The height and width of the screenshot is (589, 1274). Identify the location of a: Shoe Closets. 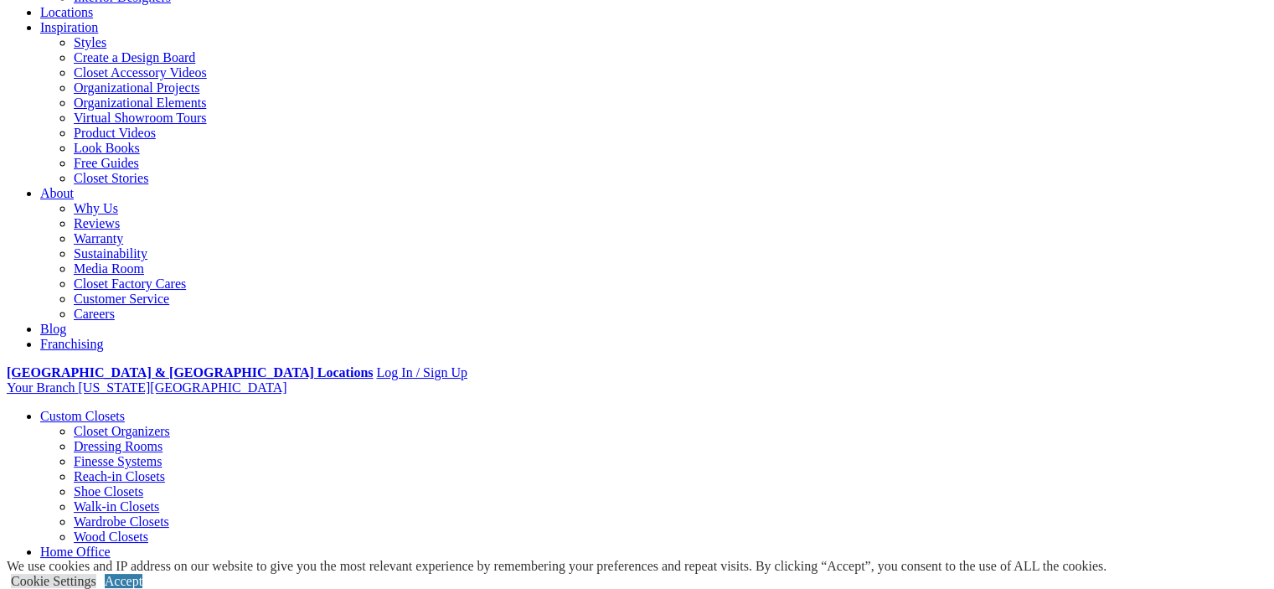
(108, 491).